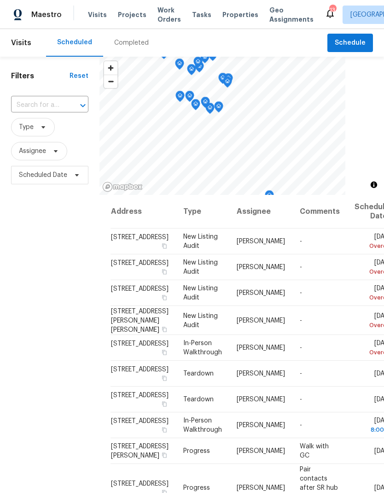  What do you see at coordinates (26, 127) in the screenshot?
I see `span: Type` at bounding box center [26, 127].